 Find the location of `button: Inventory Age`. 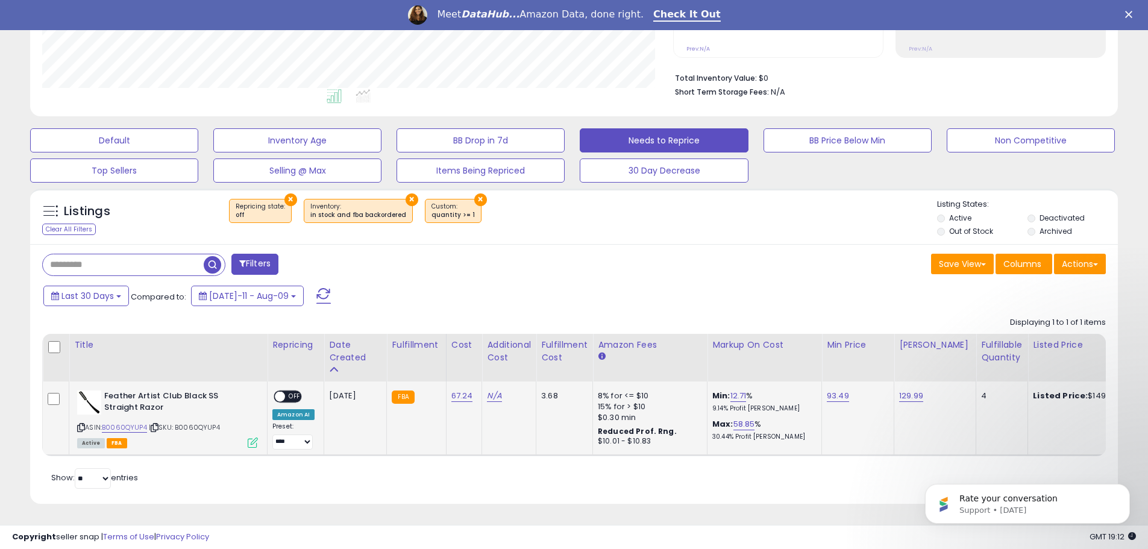

button: Inventory Age is located at coordinates (297, 140).